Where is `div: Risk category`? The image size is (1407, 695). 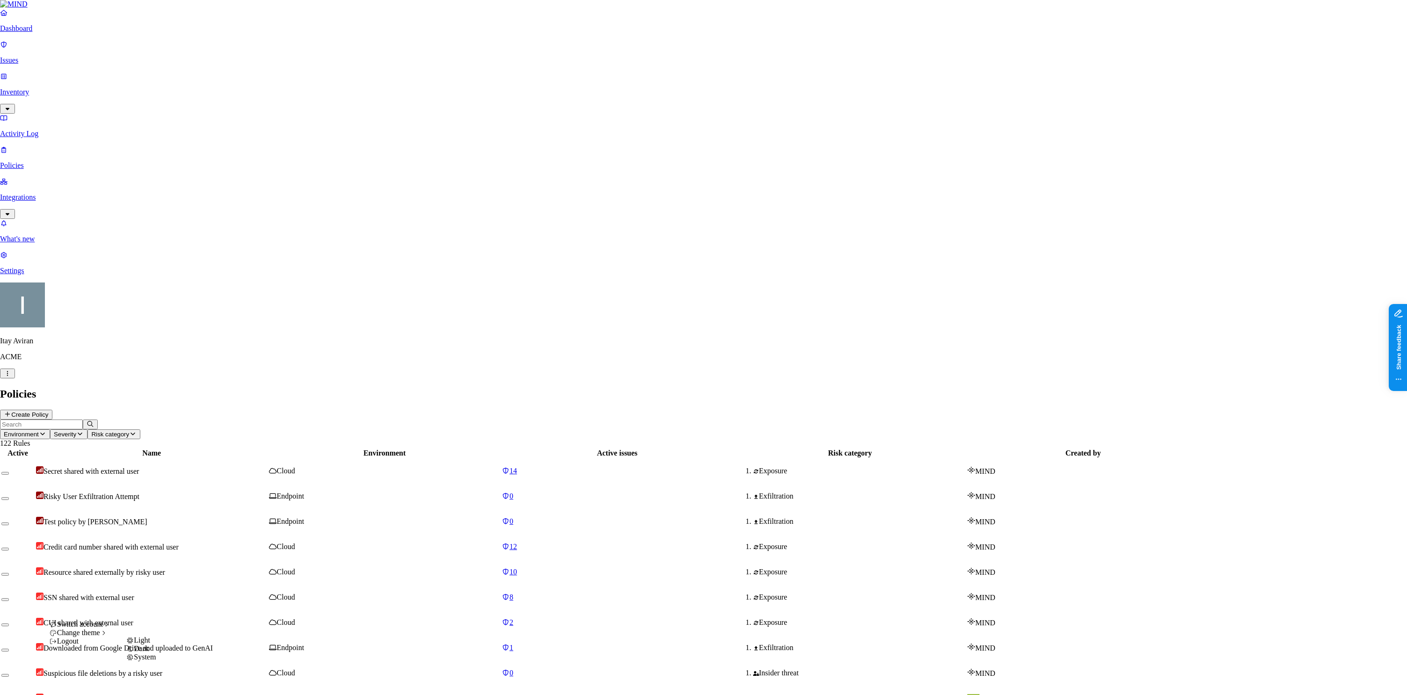
div: Risk category is located at coordinates (850, 453).